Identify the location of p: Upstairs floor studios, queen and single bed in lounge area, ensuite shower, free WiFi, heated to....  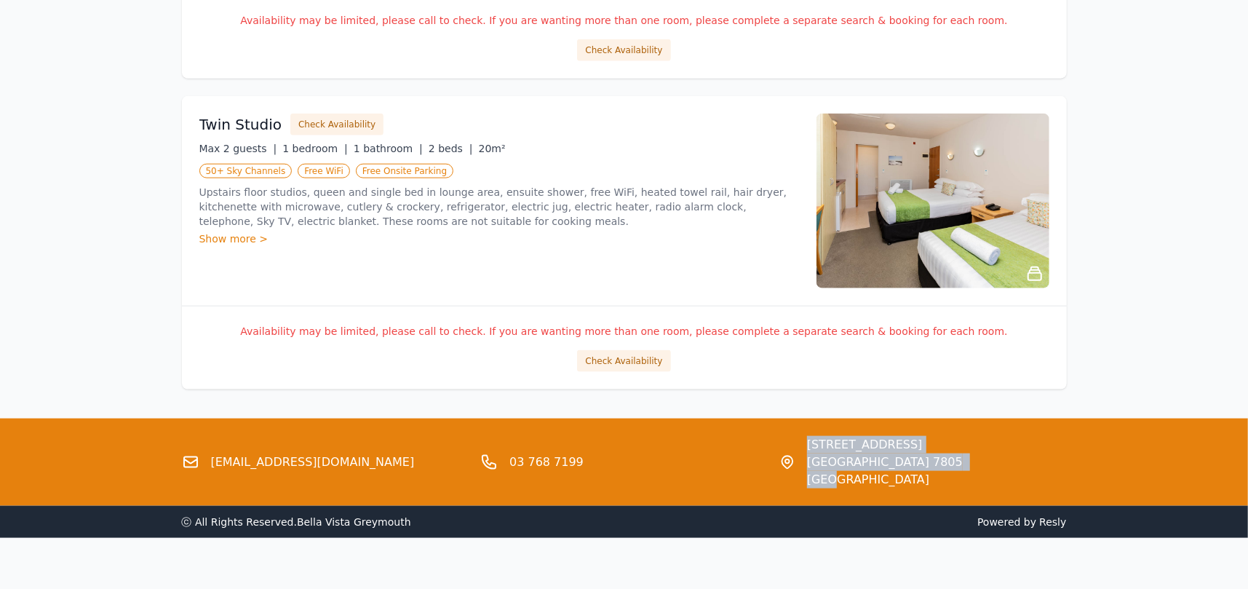
(499, 207).